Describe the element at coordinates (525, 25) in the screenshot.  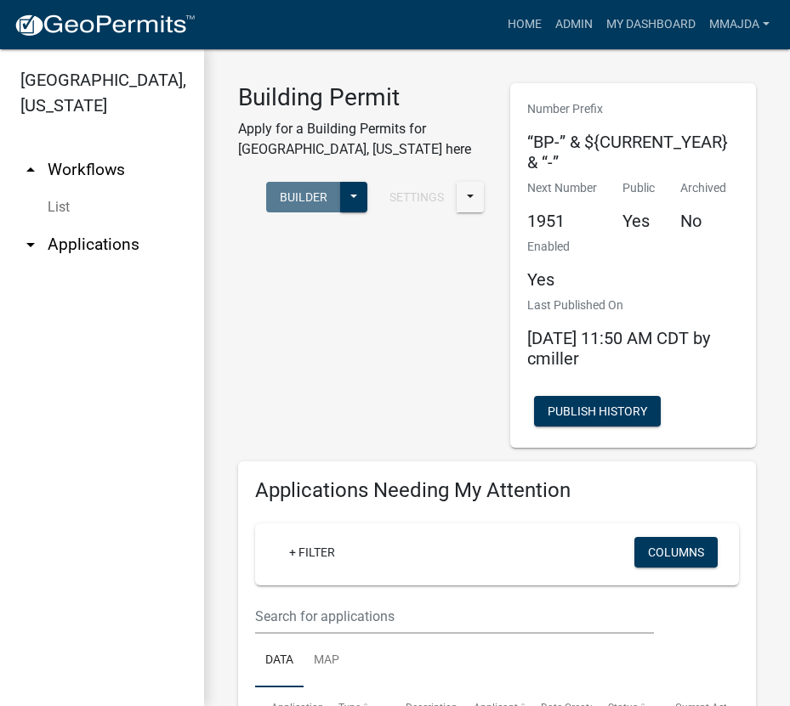
I see `a: Home` at that location.